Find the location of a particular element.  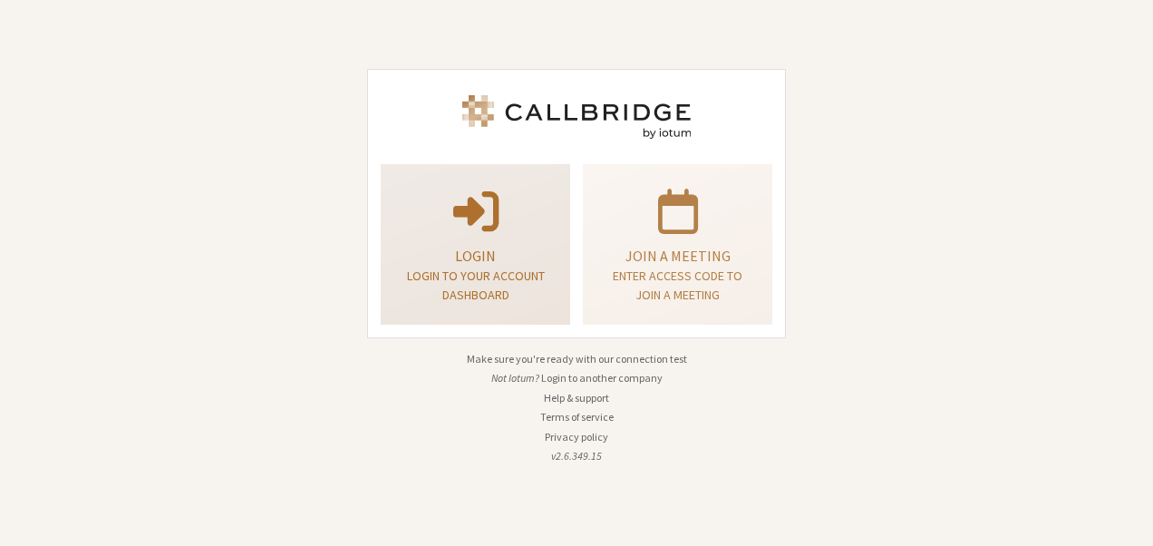

button: Login to another company is located at coordinates (602, 378).